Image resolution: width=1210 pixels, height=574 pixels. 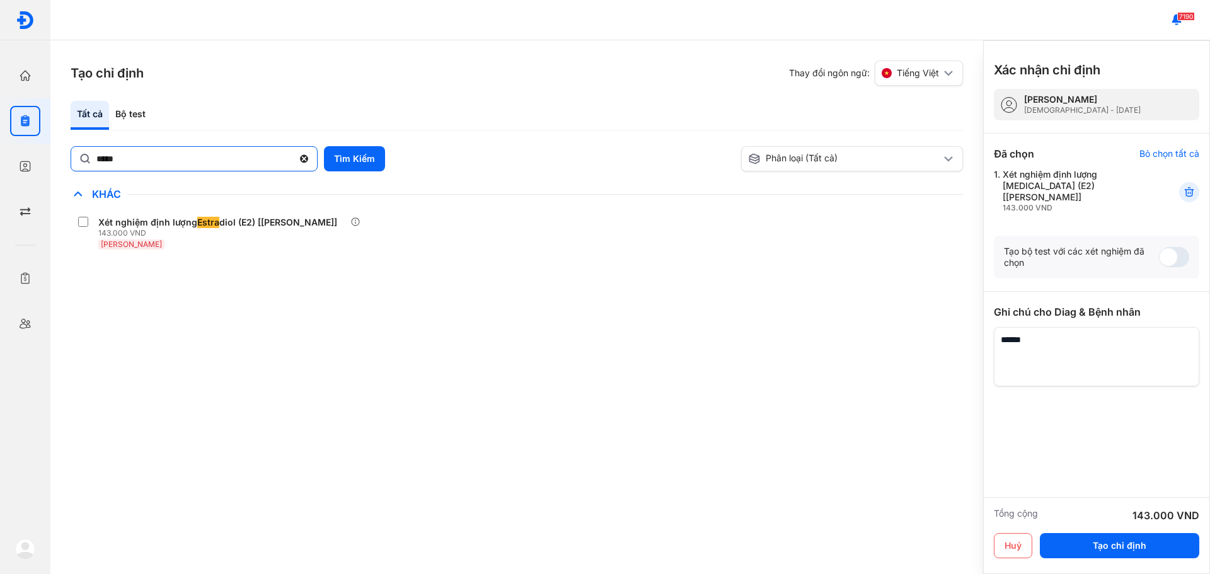 What do you see at coordinates (876, 73) in the screenshot?
I see `div: Thay đổi ngôn ngữ:` at bounding box center [876, 73].